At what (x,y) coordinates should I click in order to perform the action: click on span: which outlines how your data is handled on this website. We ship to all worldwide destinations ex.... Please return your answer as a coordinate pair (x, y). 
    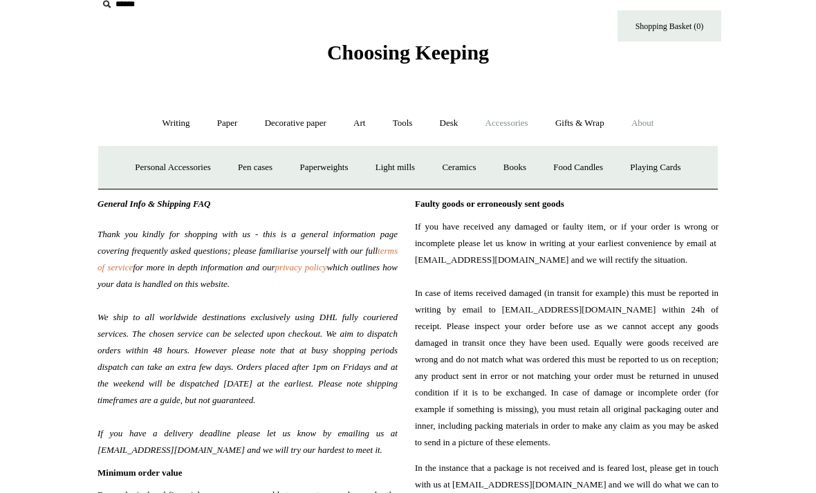
    Looking at the image, I should click on (248, 358).